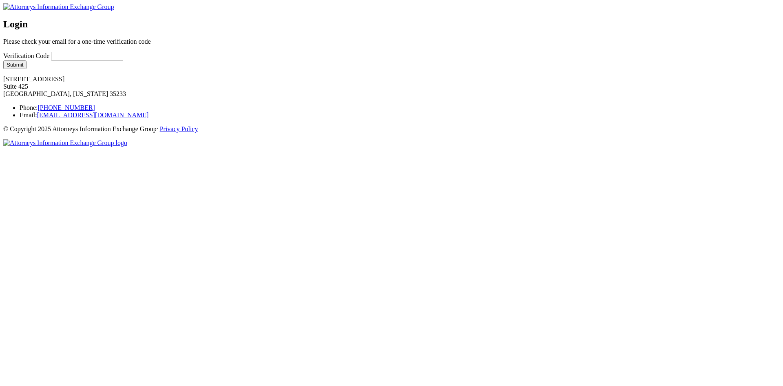  What do you see at coordinates (400, 115) in the screenshot?
I see `li: Email:` at bounding box center [400, 115].